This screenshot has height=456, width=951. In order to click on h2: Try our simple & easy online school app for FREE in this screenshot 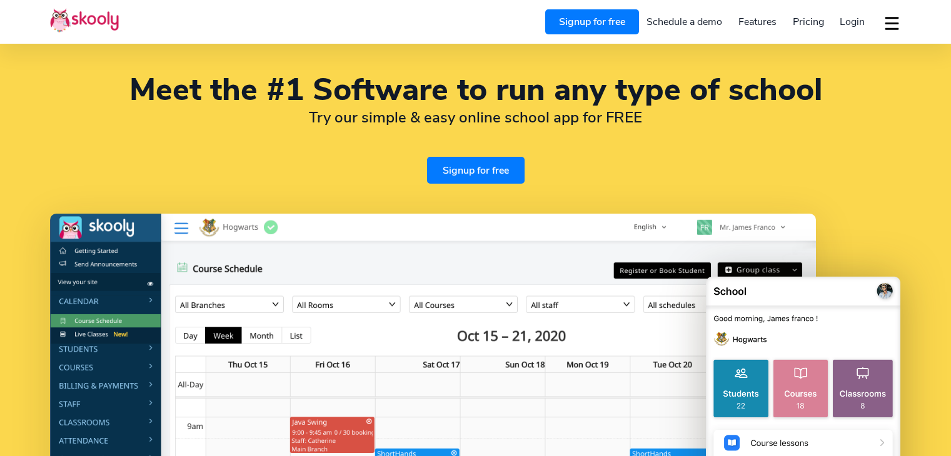, I will do `click(475, 118)`.